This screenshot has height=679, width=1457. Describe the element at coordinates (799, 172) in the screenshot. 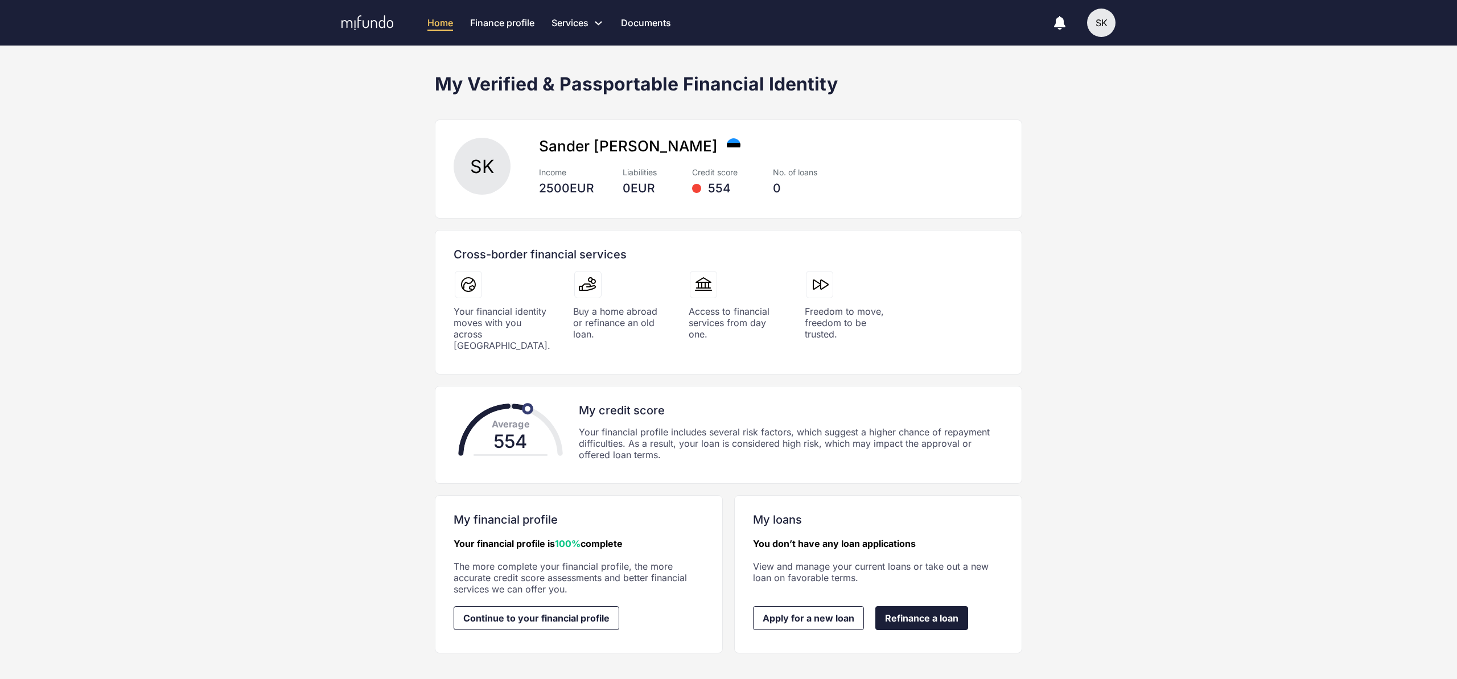

I see `div: No. of loans` at that location.